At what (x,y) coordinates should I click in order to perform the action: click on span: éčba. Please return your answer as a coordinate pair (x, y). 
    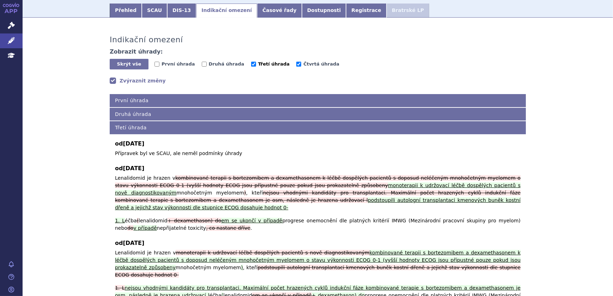
    Looking at the image, I should click on (131, 221).